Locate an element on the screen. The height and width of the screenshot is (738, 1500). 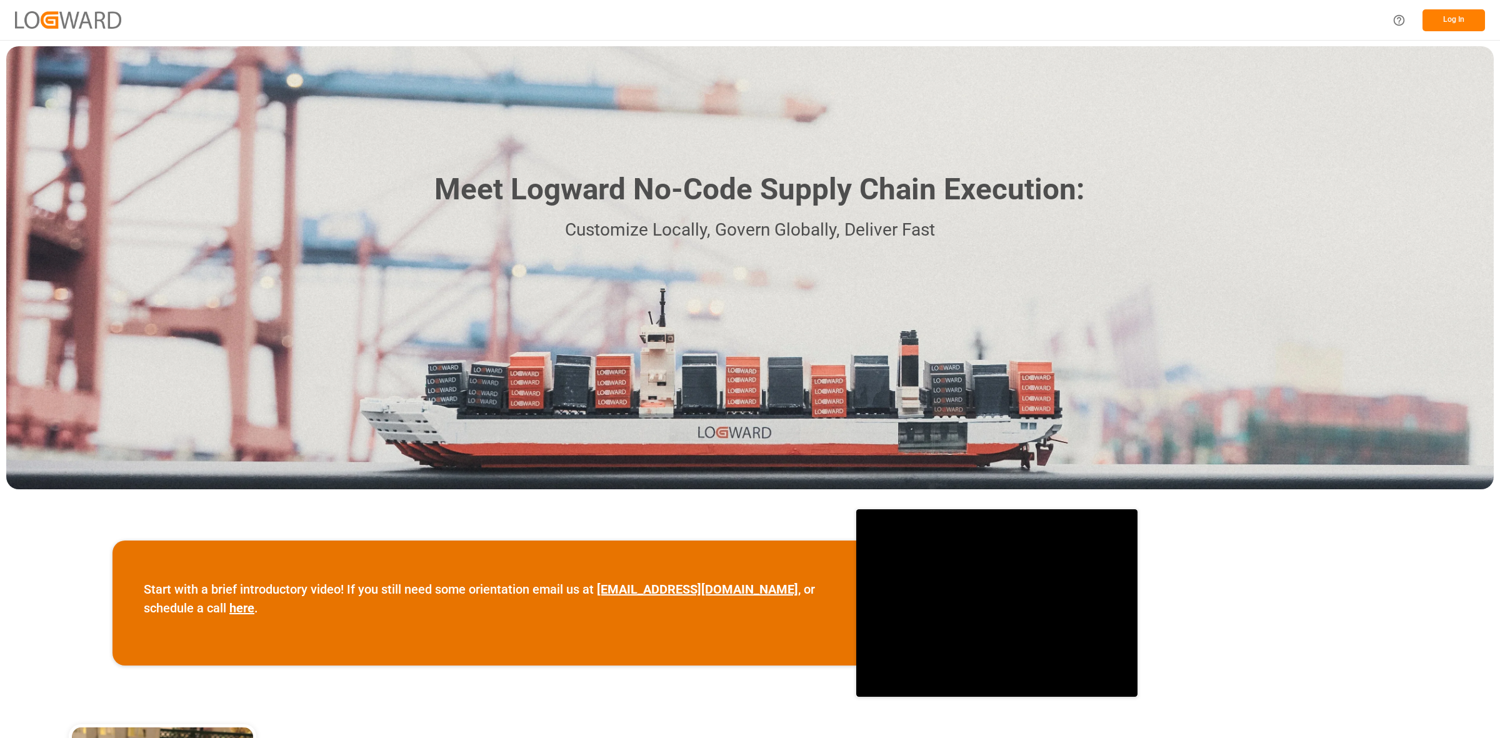
button: Log In is located at coordinates (1453, 20).